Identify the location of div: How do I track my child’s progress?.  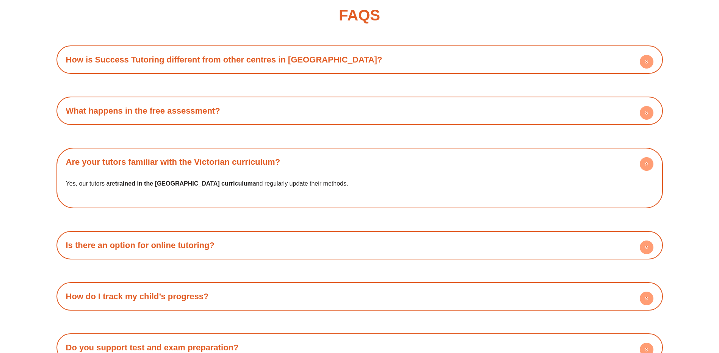
(360, 296).